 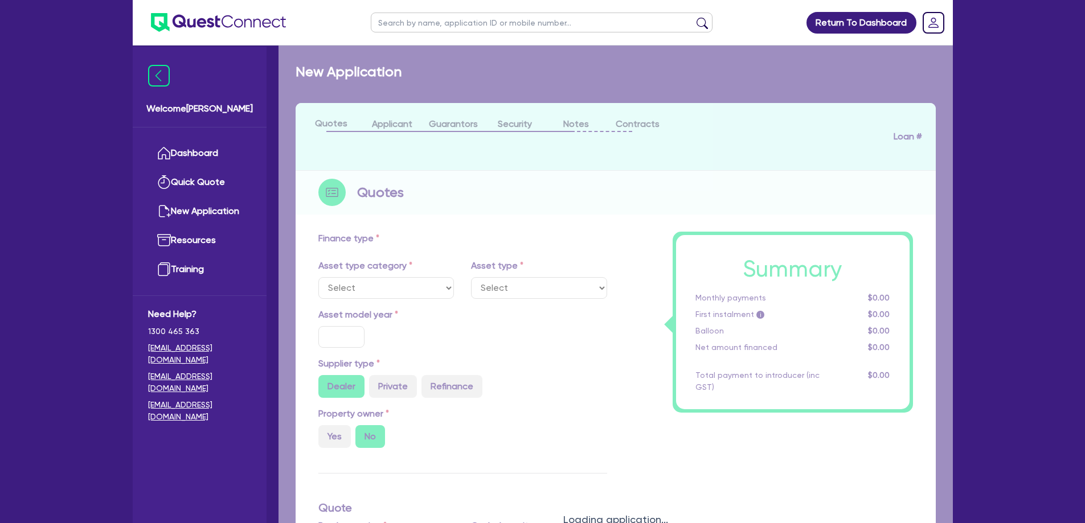 What do you see at coordinates (199, 240) in the screenshot?
I see `a: Resources` at bounding box center [199, 240].